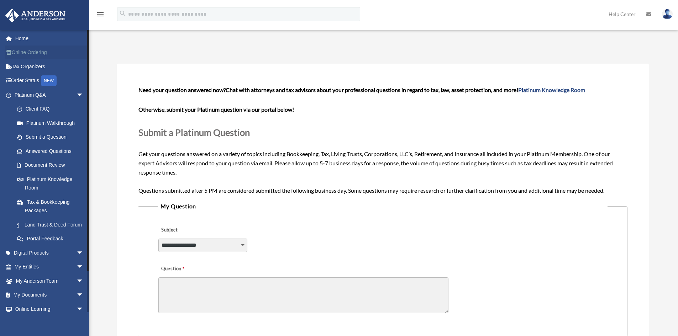 This screenshot has width=678, height=336. I want to click on a: Submit a Question, so click(50, 137).